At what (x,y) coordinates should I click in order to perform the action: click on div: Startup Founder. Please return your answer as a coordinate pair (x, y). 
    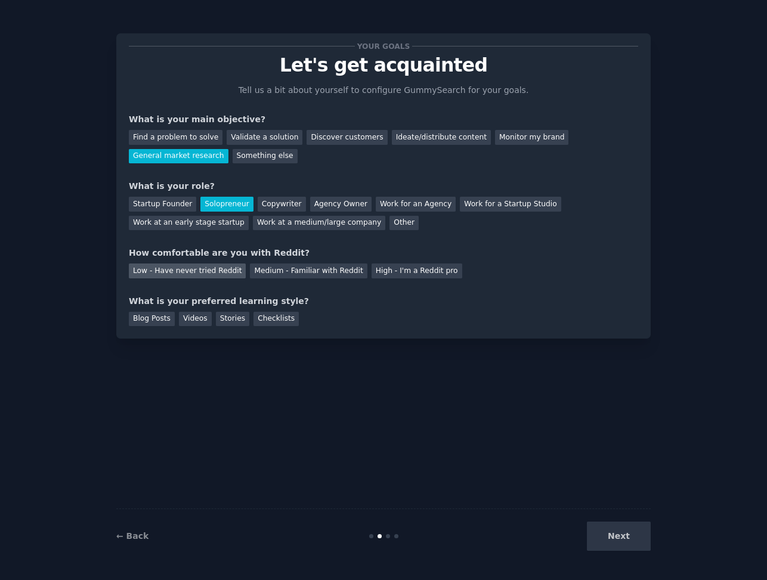
    Looking at the image, I should click on (162, 204).